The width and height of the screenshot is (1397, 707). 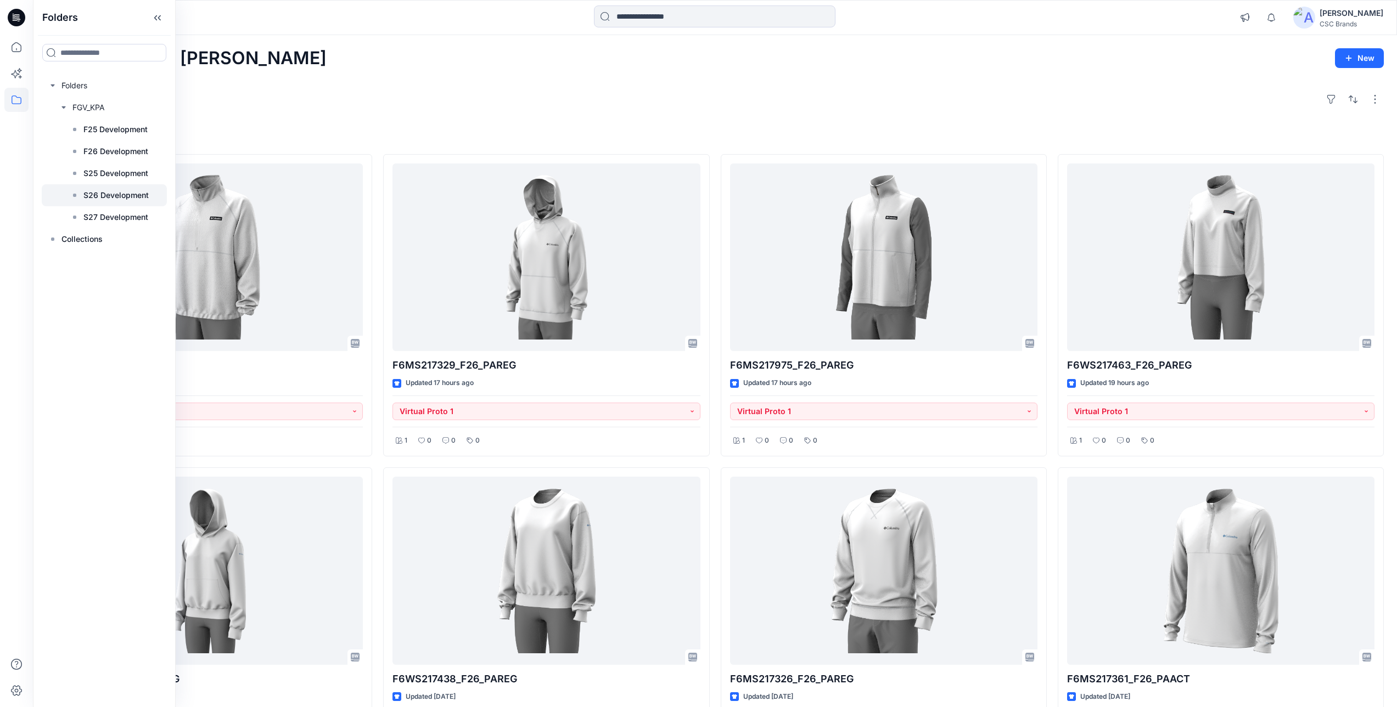 I want to click on a: F6WS217438_F26_PAREG, so click(x=546, y=571).